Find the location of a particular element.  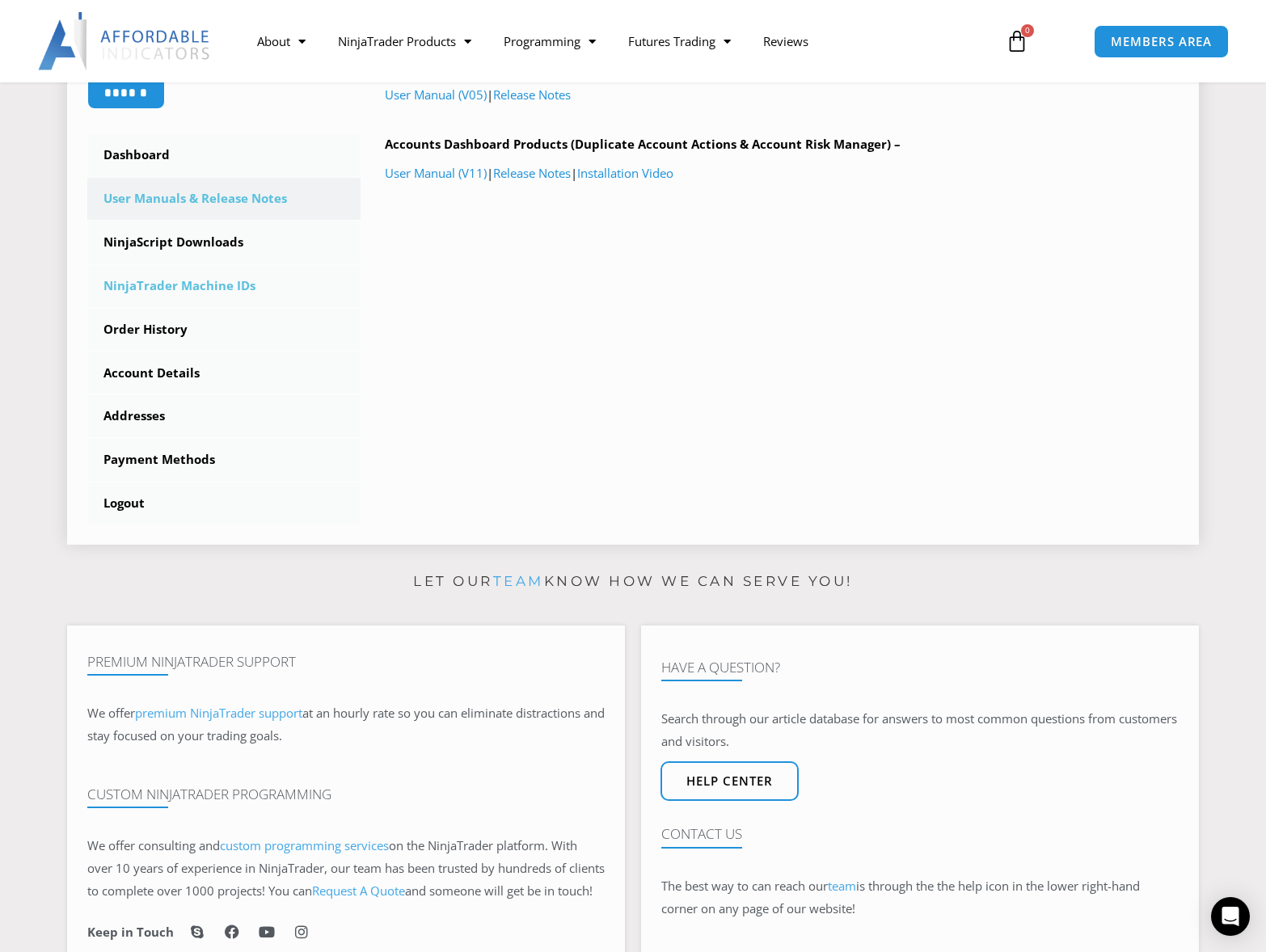

h4: Have A Question? is located at coordinates (920, 667).